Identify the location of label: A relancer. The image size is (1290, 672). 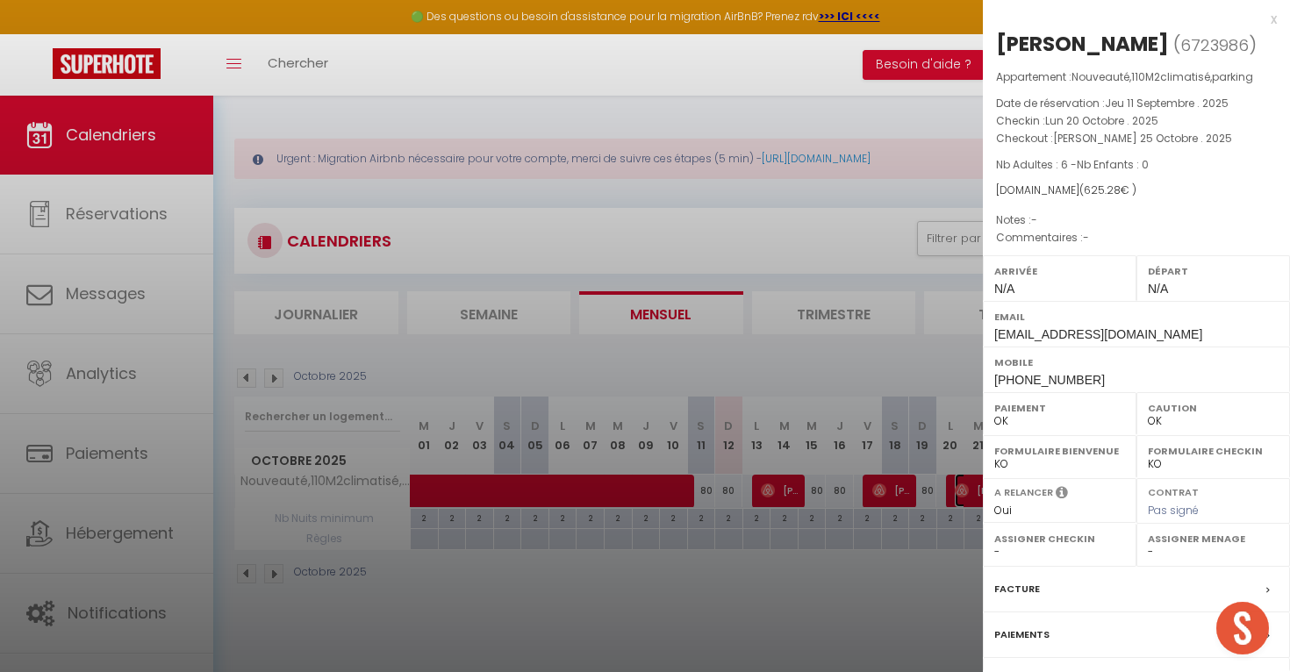
(1023, 492).